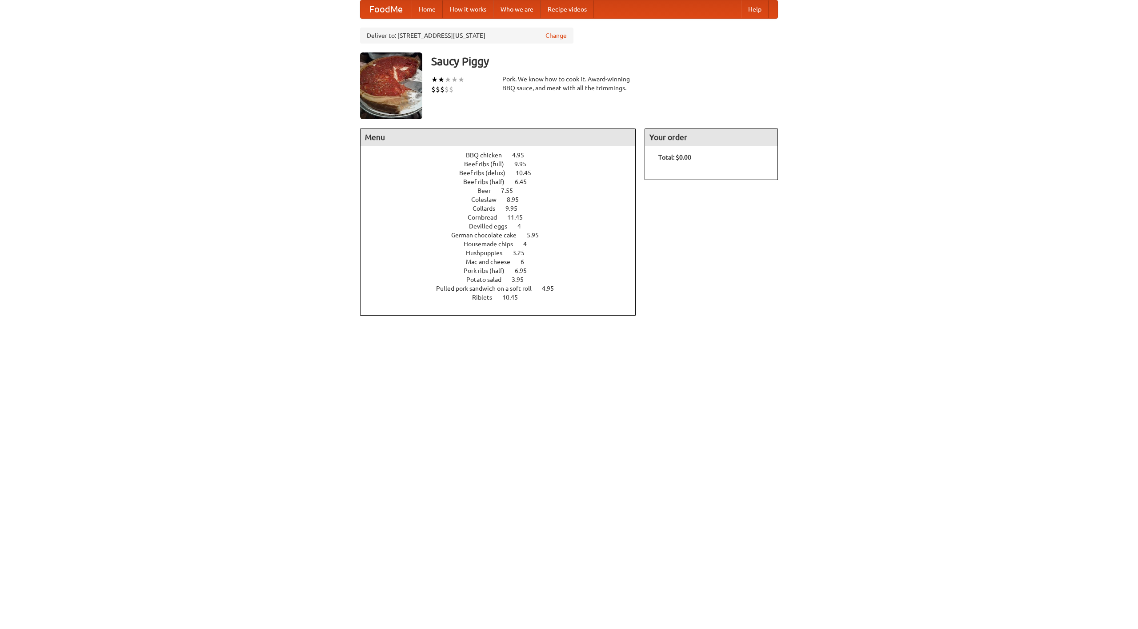 The image size is (1138, 629). What do you see at coordinates (503, 297) in the screenshot?
I see `a: Riblets 10.45` at bounding box center [503, 297].